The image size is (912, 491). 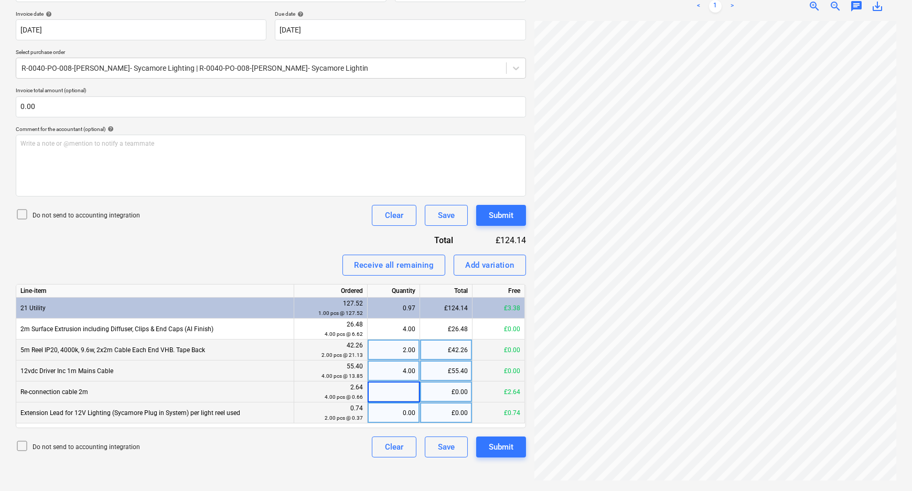 What do you see at coordinates (155, 371) in the screenshot?
I see `div: 12vdc Driver Inc 1m Mains Cable` at bounding box center [155, 371].